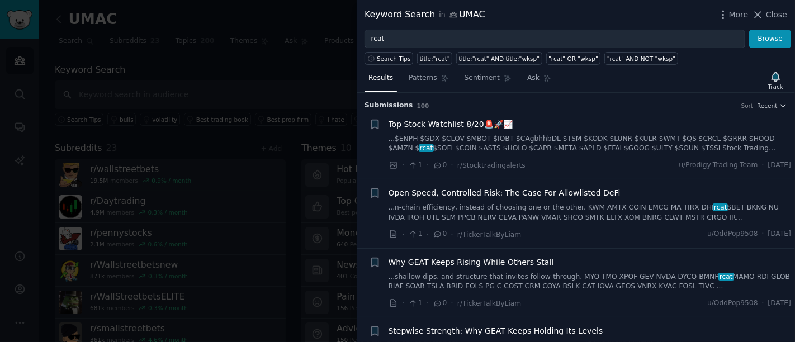 This screenshot has height=342, width=795. I want to click on a: ...$ENPH $GDX $CLOV $MBOT $IOBT $CAgbhhbDL $TSM $KODK $LUNR $KULR $WMT $QS $CRCL $GRRR $HOOD $AMZ..., so click(590, 144).